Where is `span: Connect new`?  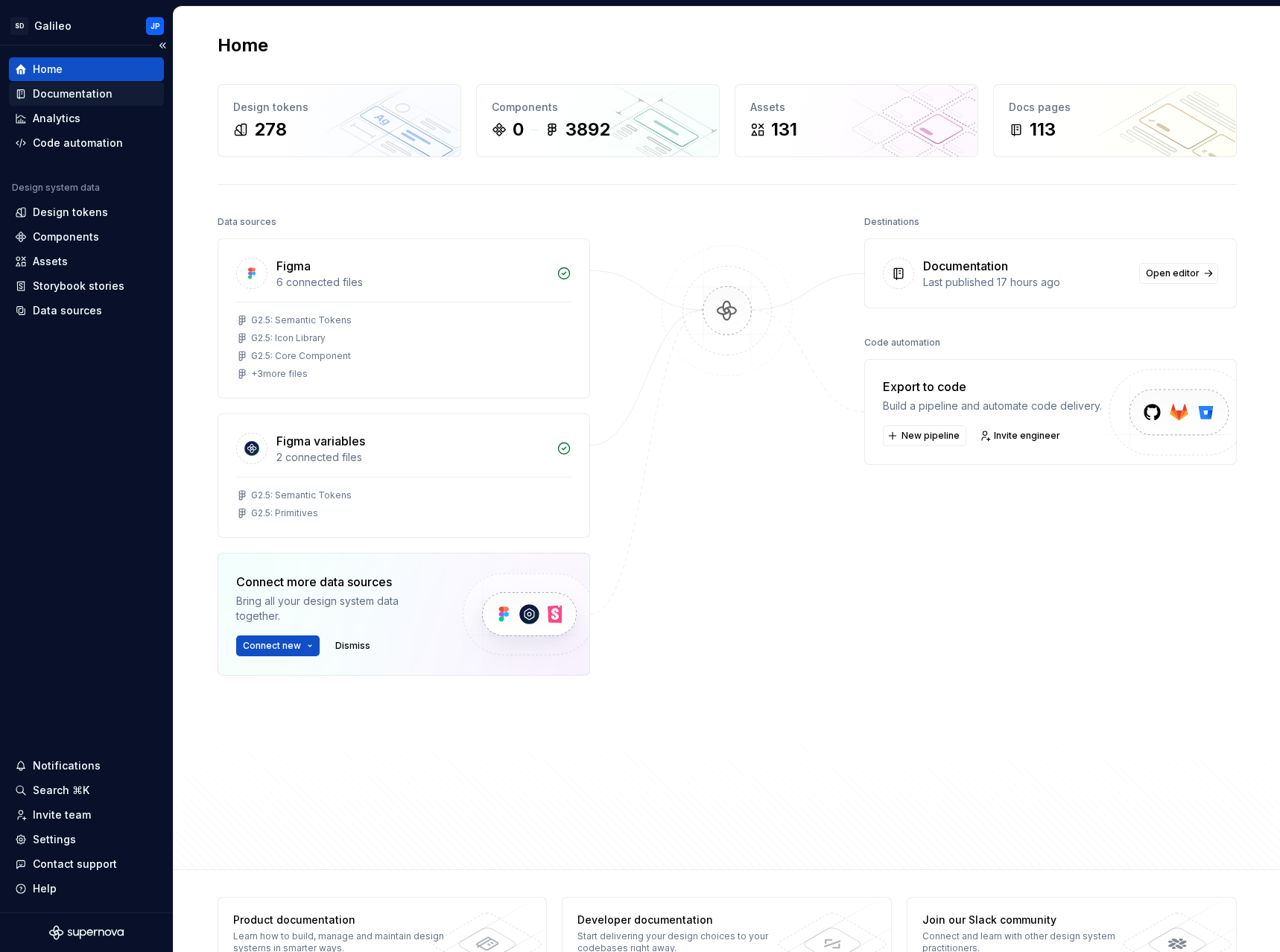
span: Connect new is located at coordinates (271, 646).